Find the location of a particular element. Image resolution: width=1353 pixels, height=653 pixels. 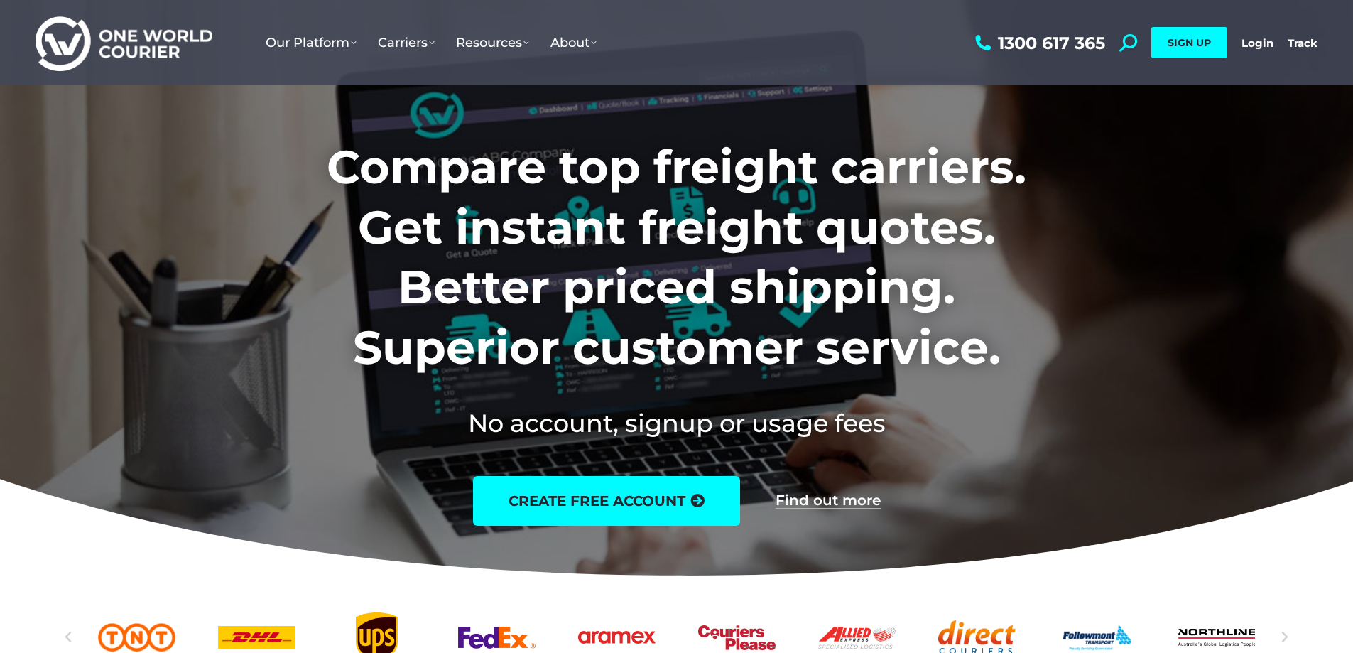

a: SIGN UP is located at coordinates (1189, 43).